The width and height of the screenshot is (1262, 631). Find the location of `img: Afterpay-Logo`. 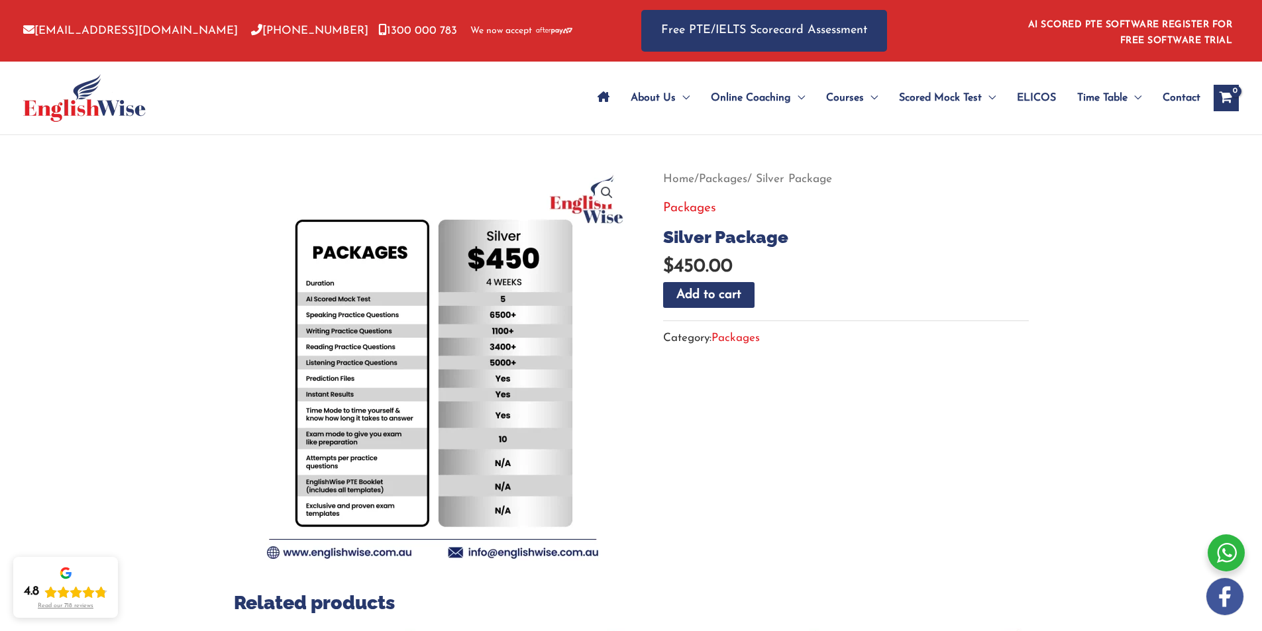

img: Afterpay-Logo is located at coordinates (554, 30).